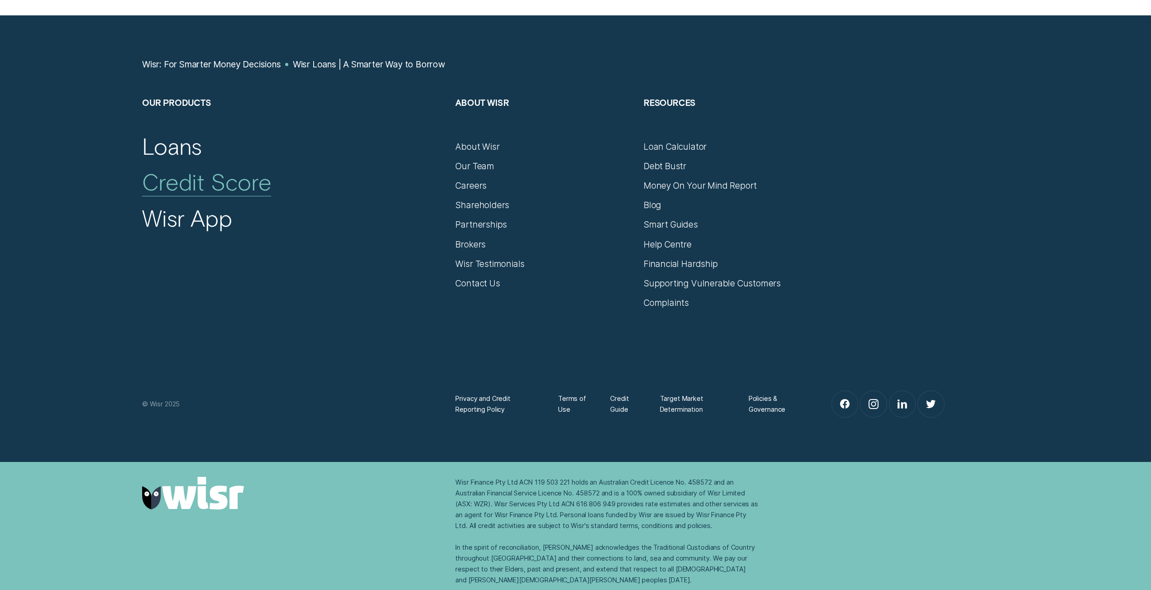 Image resolution: width=1151 pixels, height=590 pixels. I want to click on h2: Resources, so click(732, 119).